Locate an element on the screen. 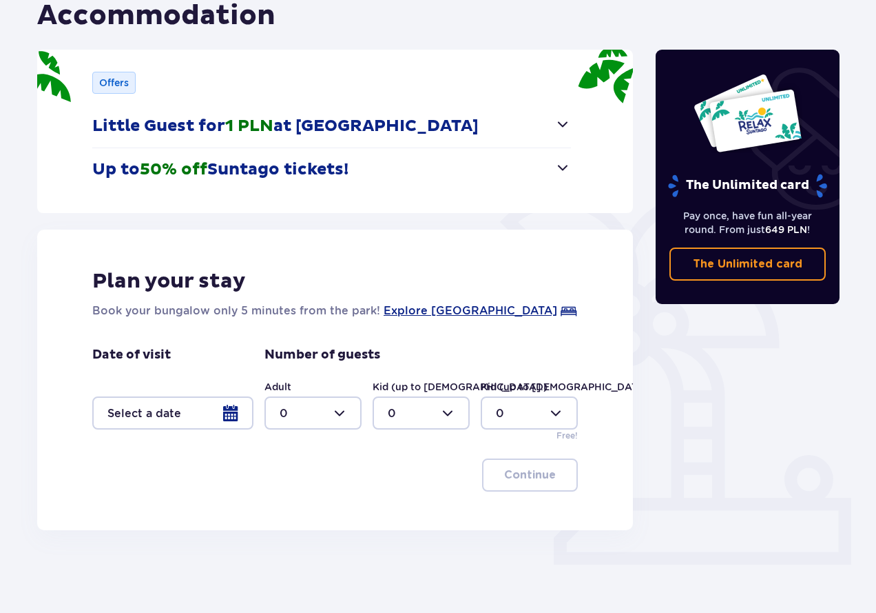  span: 1 PLN is located at coordinates (249, 126).